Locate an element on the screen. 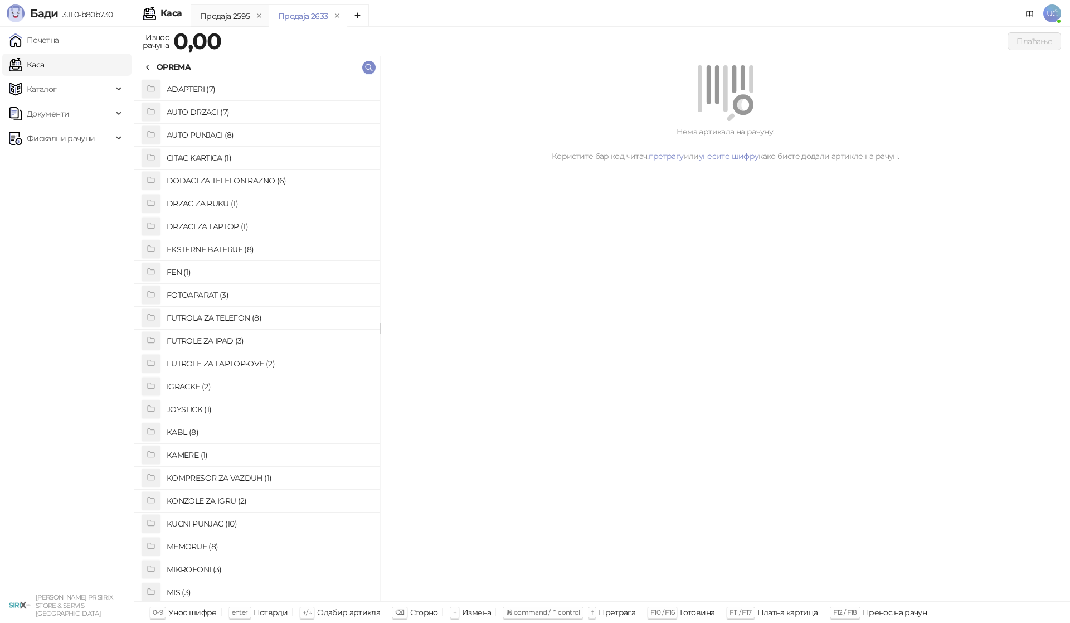  h4: MIS (3) is located at coordinates (269, 592).